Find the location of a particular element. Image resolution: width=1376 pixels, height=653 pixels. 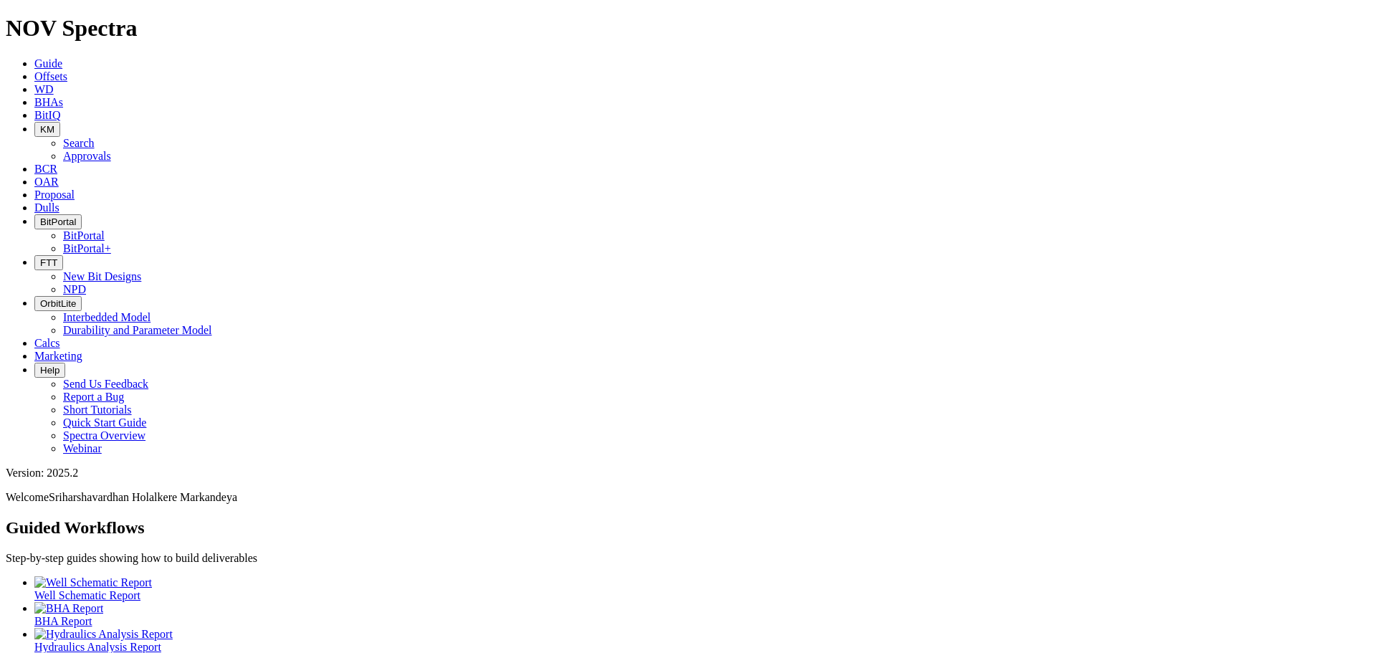

img: Hydraulics Analysis Report is located at coordinates (103, 634).